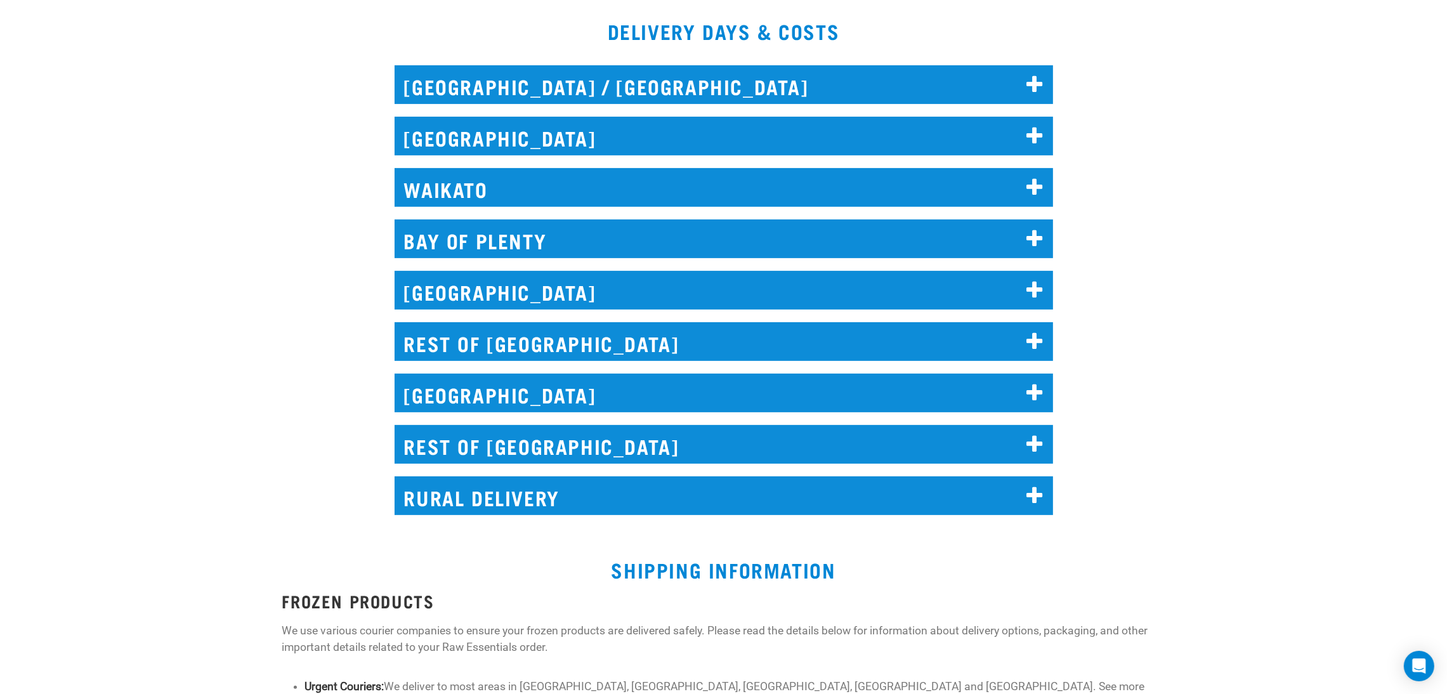 Image resolution: width=1447 pixels, height=694 pixels. Describe the element at coordinates (724, 31) in the screenshot. I see `h2: DELIVERY DAYS & COSTS` at that location.